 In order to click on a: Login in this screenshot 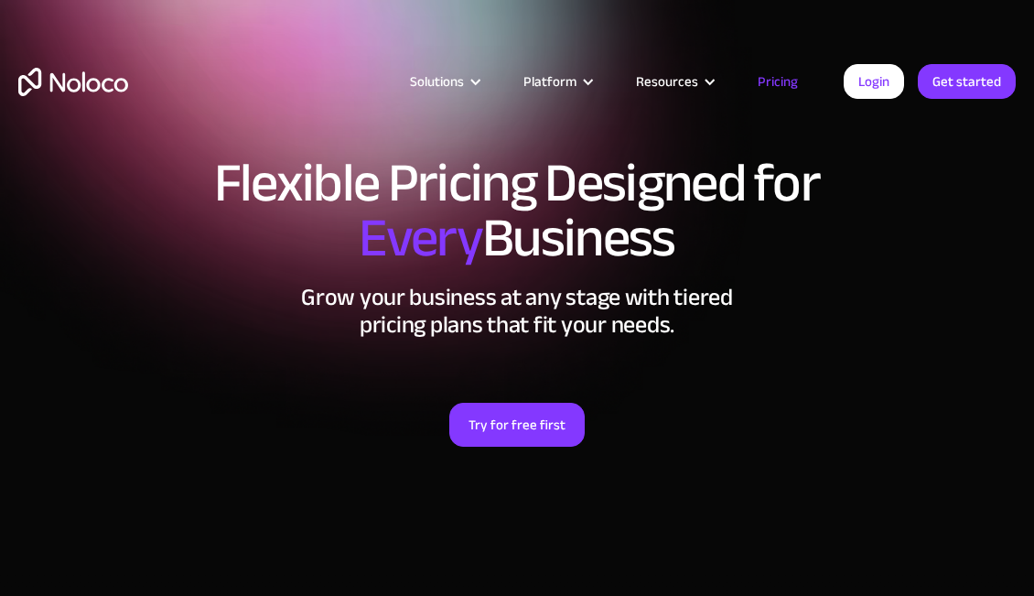, I will do `click(874, 81)`.